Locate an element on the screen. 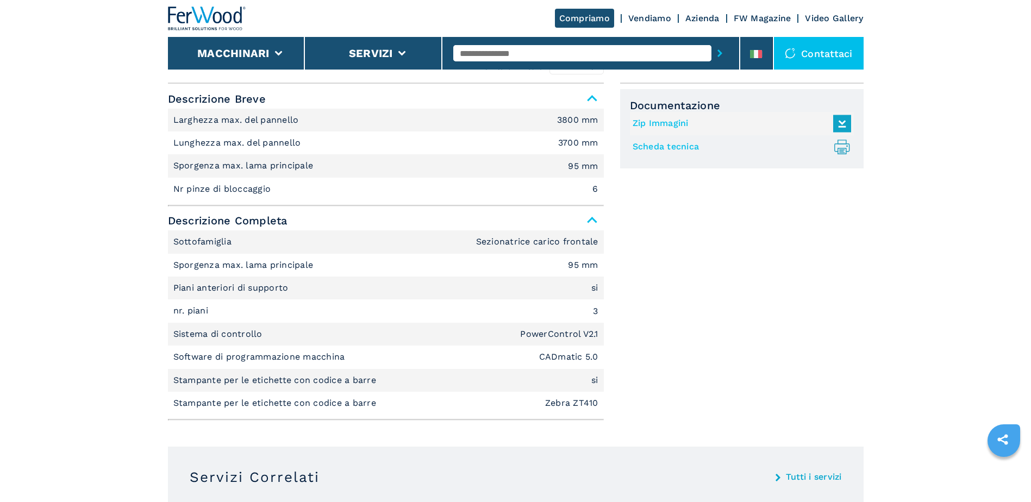  a: Zip Immagini is located at coordinates (739, 123).